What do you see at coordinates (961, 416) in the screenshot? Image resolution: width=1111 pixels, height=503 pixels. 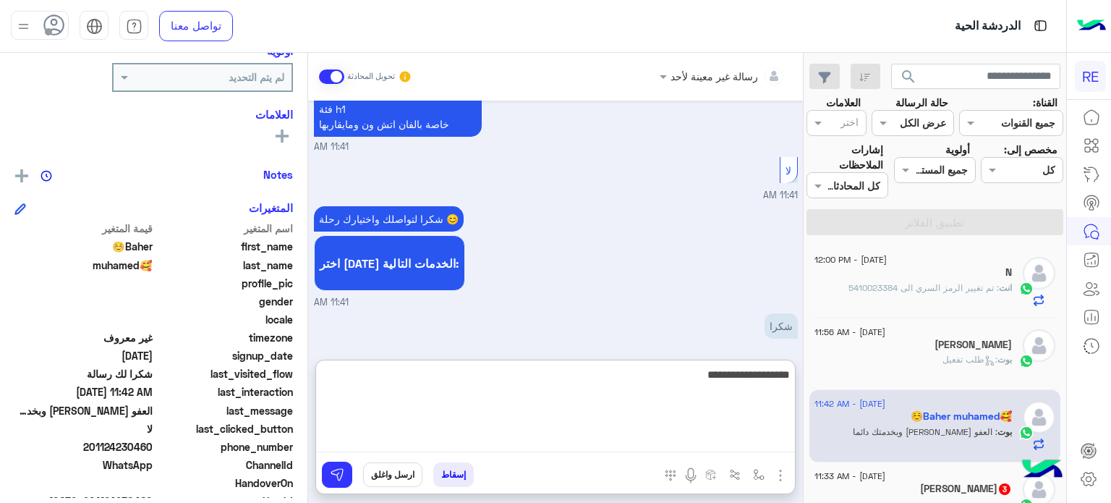 I see `h5: ☺️Baher muhamed🥰` at bounding box center [961, 416].